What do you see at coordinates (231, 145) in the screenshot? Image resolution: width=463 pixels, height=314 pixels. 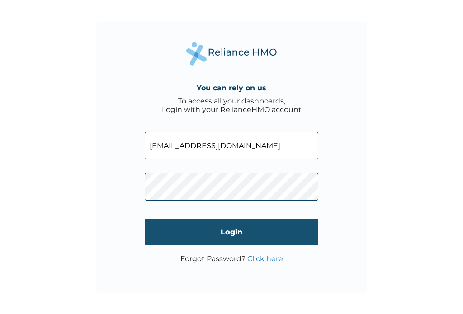 I see `input: Email address or HMO ID` at bounding box center [231, 145].